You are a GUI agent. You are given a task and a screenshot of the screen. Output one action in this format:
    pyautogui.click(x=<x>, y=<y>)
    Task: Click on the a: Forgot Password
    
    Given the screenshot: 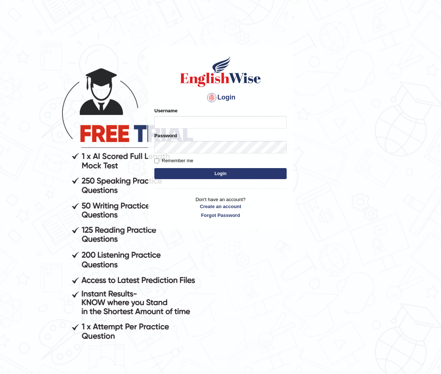 What is the action you would take?
    pyautogui.click(x=220, y=215)
    